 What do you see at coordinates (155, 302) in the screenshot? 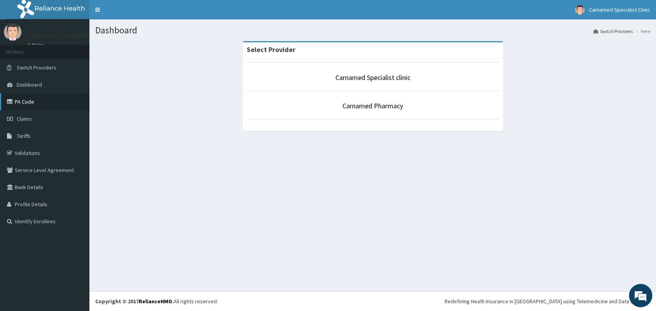
I see `a: RelianceHMO` at bounding box center [155, 302].